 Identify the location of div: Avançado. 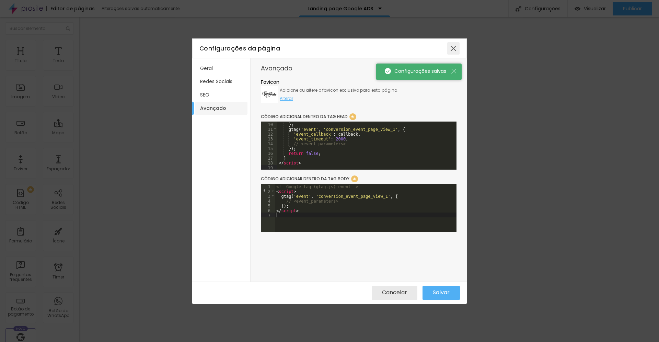
(359, 68).